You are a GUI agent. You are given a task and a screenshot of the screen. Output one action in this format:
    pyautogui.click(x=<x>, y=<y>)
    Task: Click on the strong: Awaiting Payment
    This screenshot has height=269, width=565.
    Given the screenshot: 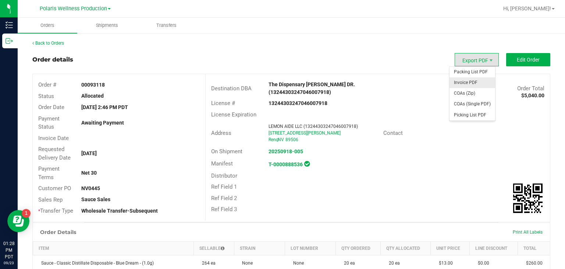 What is the action you would take?
    pyautogui.click(x=103, y=123)
    